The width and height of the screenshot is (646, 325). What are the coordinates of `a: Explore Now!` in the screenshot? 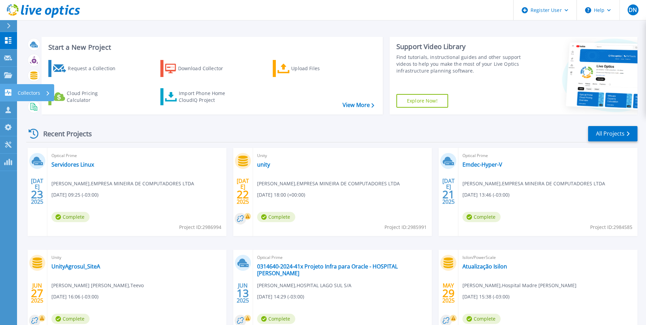 It's located at (422, 101).